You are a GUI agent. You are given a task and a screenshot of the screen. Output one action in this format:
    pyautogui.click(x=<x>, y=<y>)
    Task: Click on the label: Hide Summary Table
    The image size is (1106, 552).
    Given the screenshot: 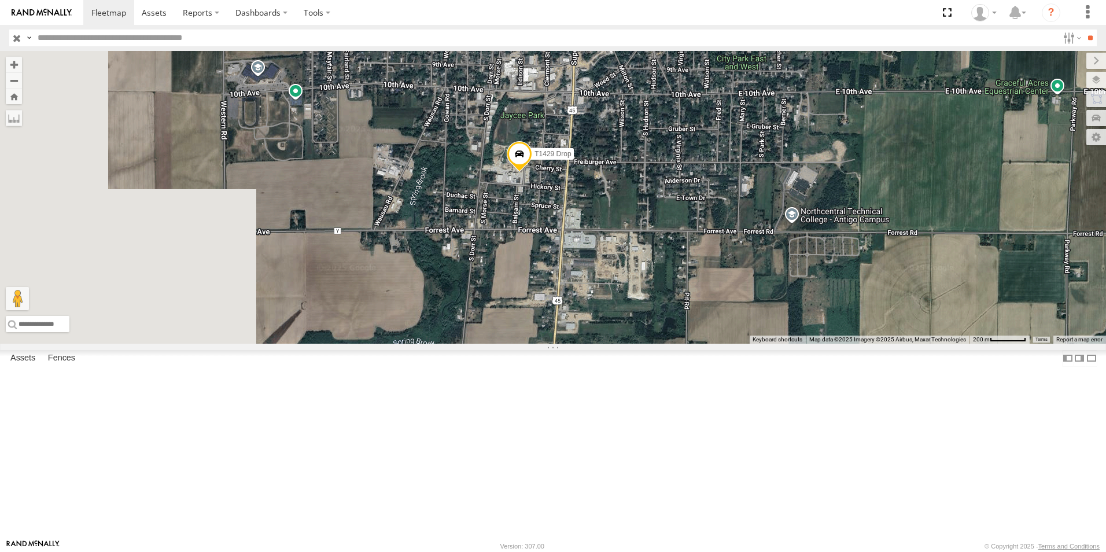 What is the action you would take?
    pyautogui.click(x=1091, y=358)
    